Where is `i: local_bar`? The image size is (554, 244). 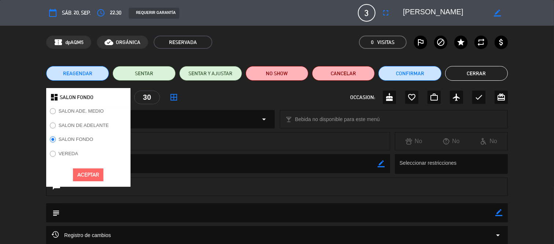 i: local_bar is located at coordinates (289, 119).